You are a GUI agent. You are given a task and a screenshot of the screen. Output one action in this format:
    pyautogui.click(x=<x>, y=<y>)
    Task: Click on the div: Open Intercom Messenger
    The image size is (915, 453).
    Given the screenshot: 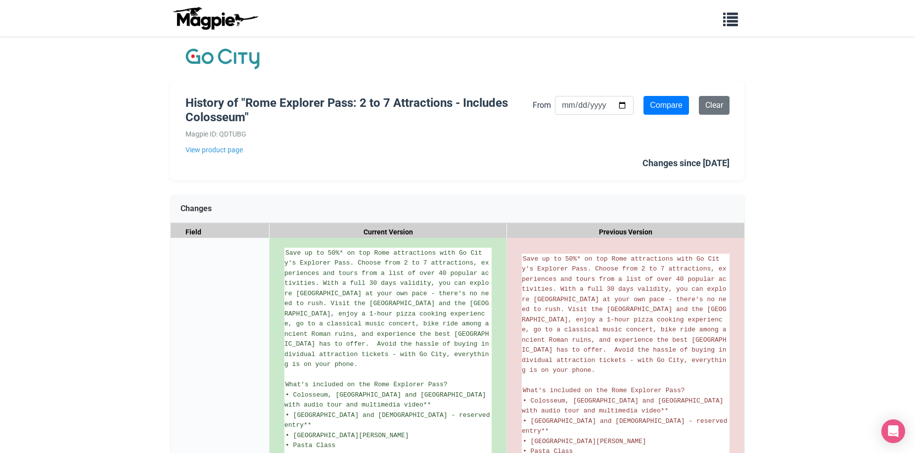 What is the action you would take?
    pyautogui.click(x=893, y=431)
    